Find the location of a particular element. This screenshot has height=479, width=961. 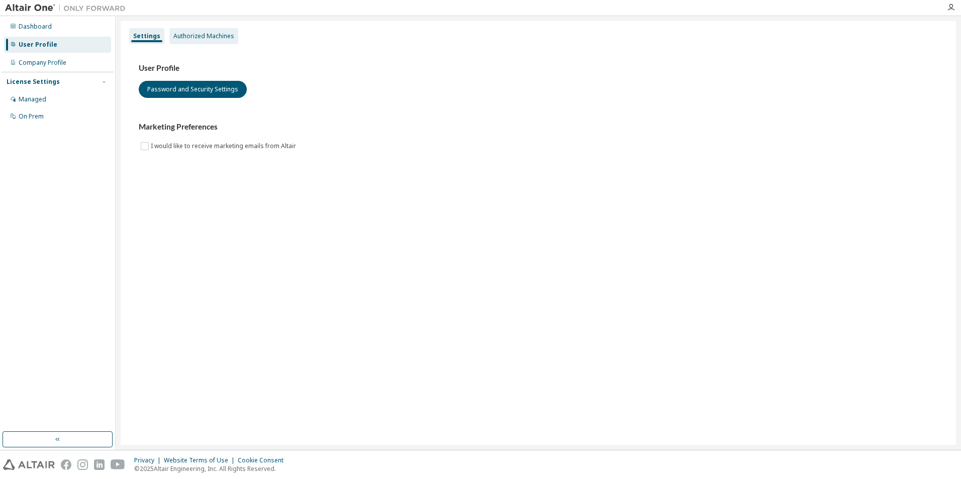

div: User Profile is located at coordinates (38, 45).